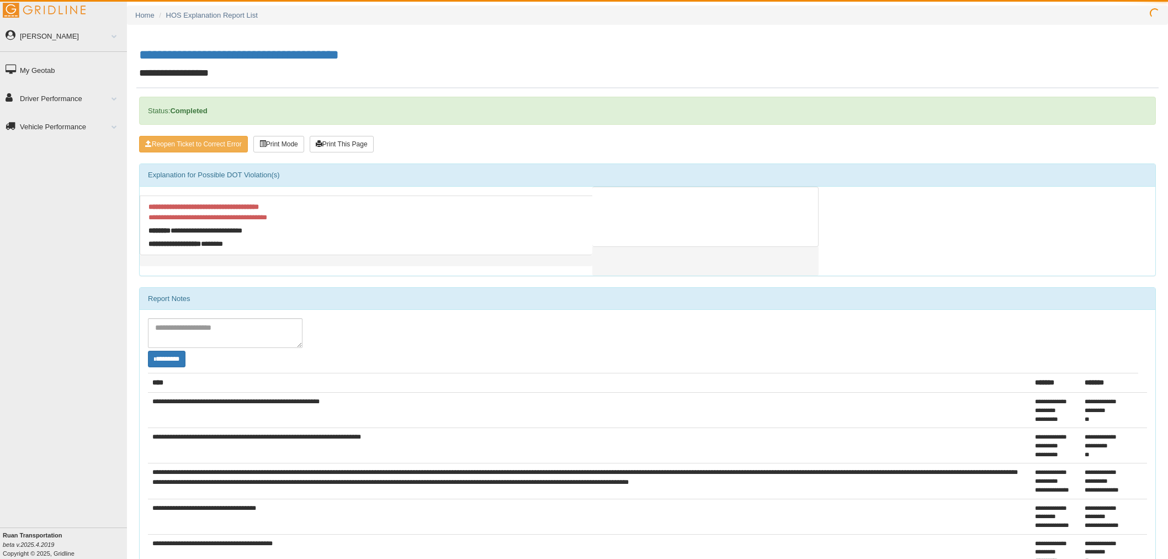 This screenshot has height=559, width=1168. I want to click on i: beta v.2025.4.2019, so click(28, 544).